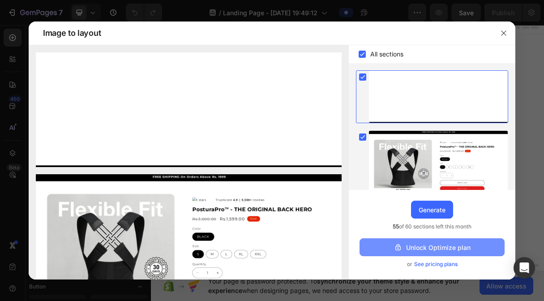 Image resolution: width=544 pixels, height=301 pixels. Describe the element at coordinates (302, 202) in the screenshot. I see `button: Add elements` at that location.